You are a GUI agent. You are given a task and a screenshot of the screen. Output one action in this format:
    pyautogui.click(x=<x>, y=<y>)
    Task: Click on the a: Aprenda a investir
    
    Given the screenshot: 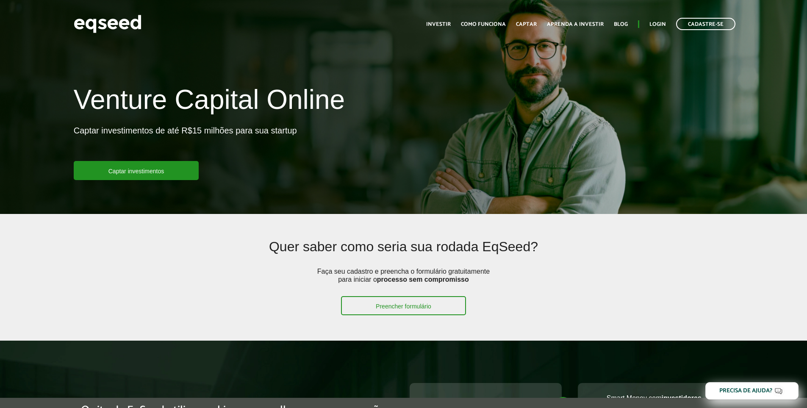 What is the action you would take?
    pyautogui.click(x=575, y=24)
    